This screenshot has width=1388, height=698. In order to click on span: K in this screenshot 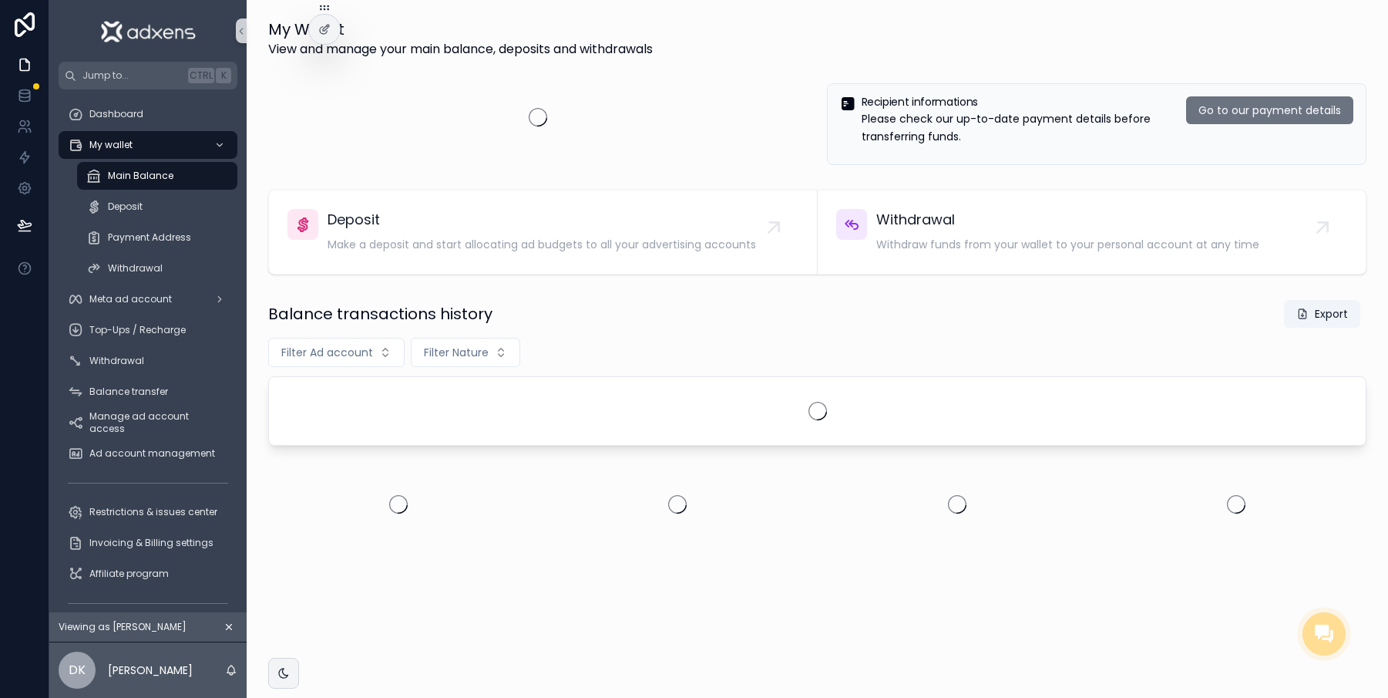, I will do `click(224, 76)`.